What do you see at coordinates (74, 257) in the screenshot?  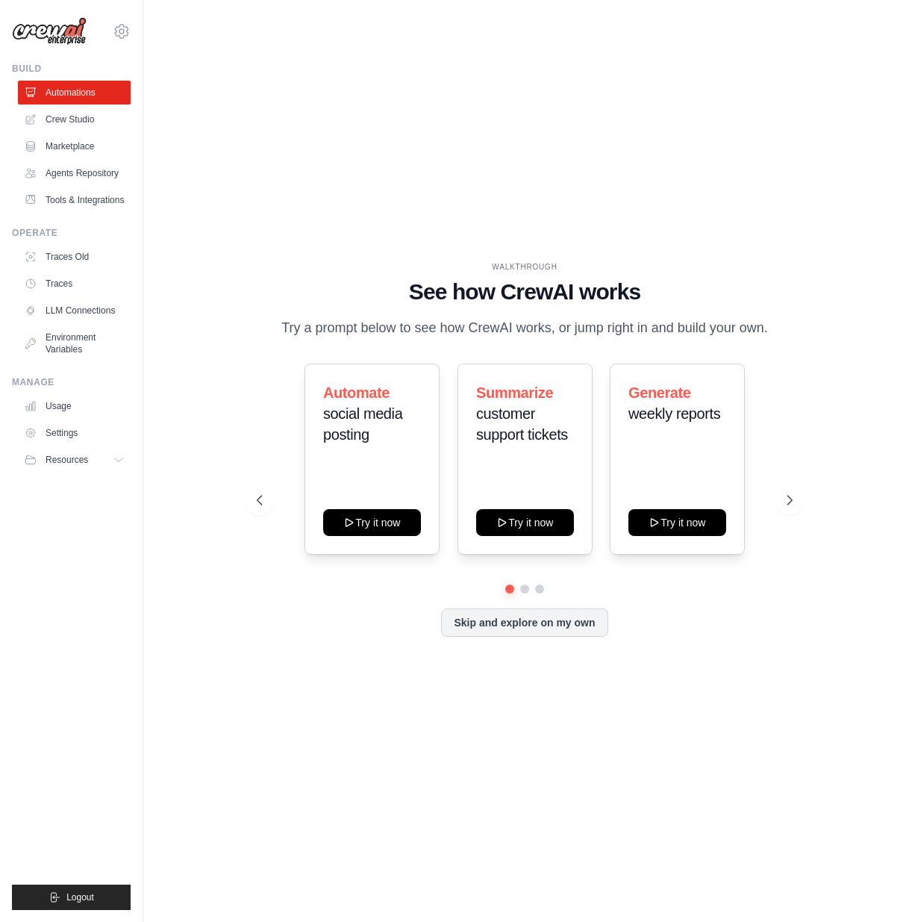 I see `a: Traces Old` at bounding box center [74, 257].